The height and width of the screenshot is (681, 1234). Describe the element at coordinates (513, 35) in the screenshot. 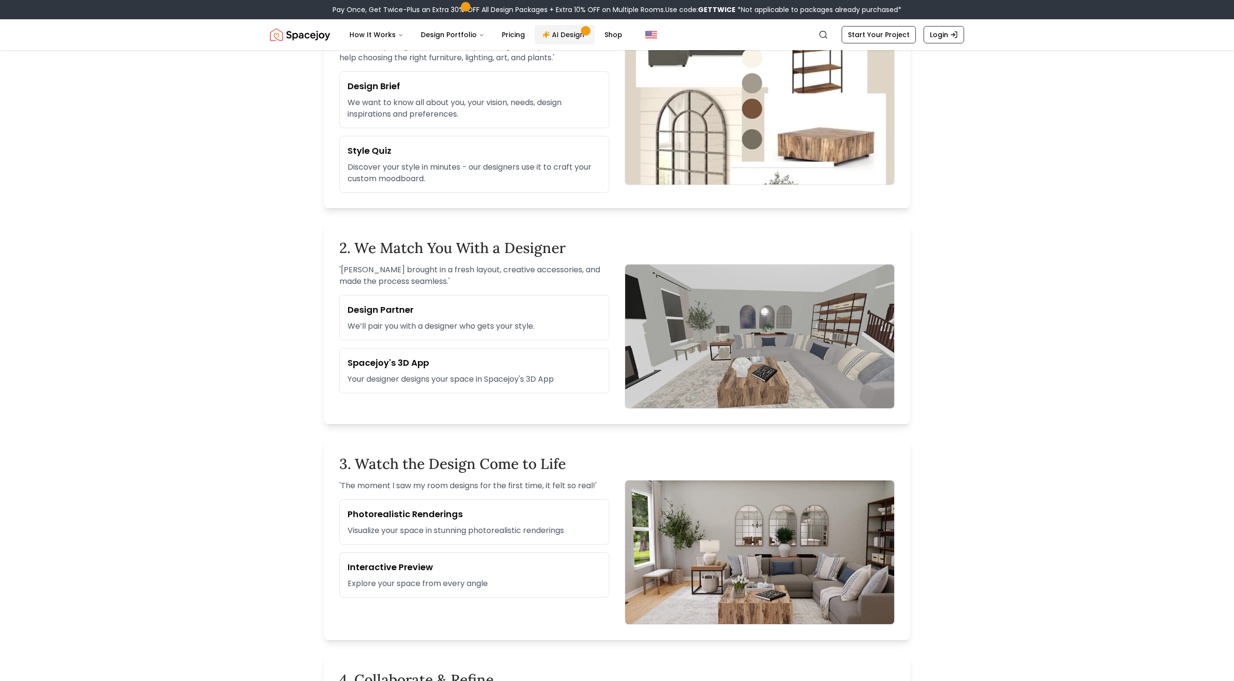

I see `a: Pricing` at that location.